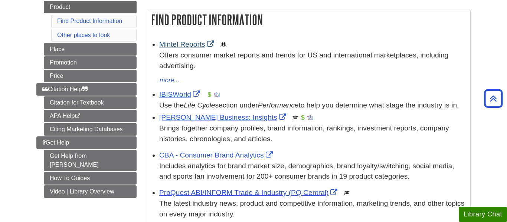 Image resolution: width=507 pixels, height=222 pixels. Describe the element at coordinates (278, 105) in the screenshot. I see `i: Performance` at that location.